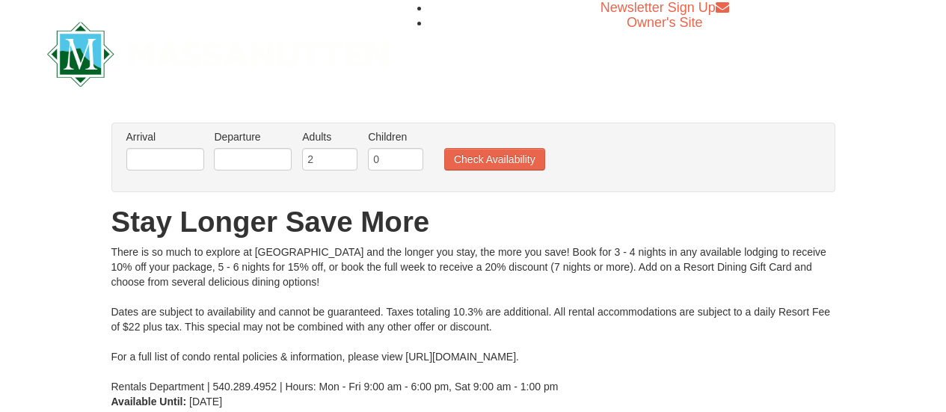 The image size is (946, 412). Describe the element at coordinates (330, 137) in the screenshot. I see `label: Adults` at that location.